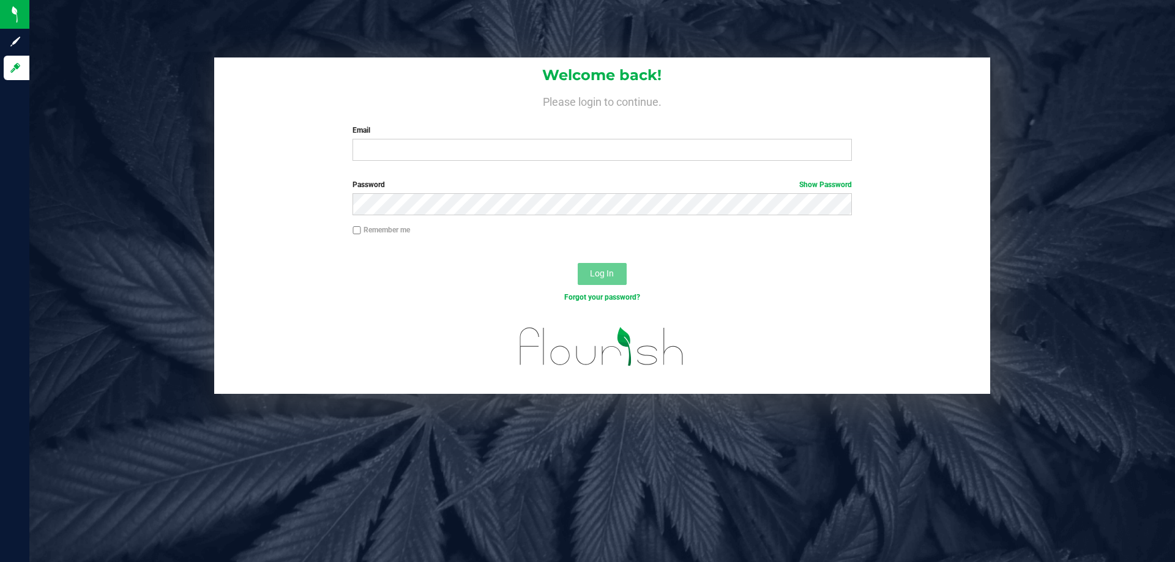  What do you see at coordinates (602, 100) in the screenshot?
I see `h4: Please login to continue.` at bounding box center [602, 100].